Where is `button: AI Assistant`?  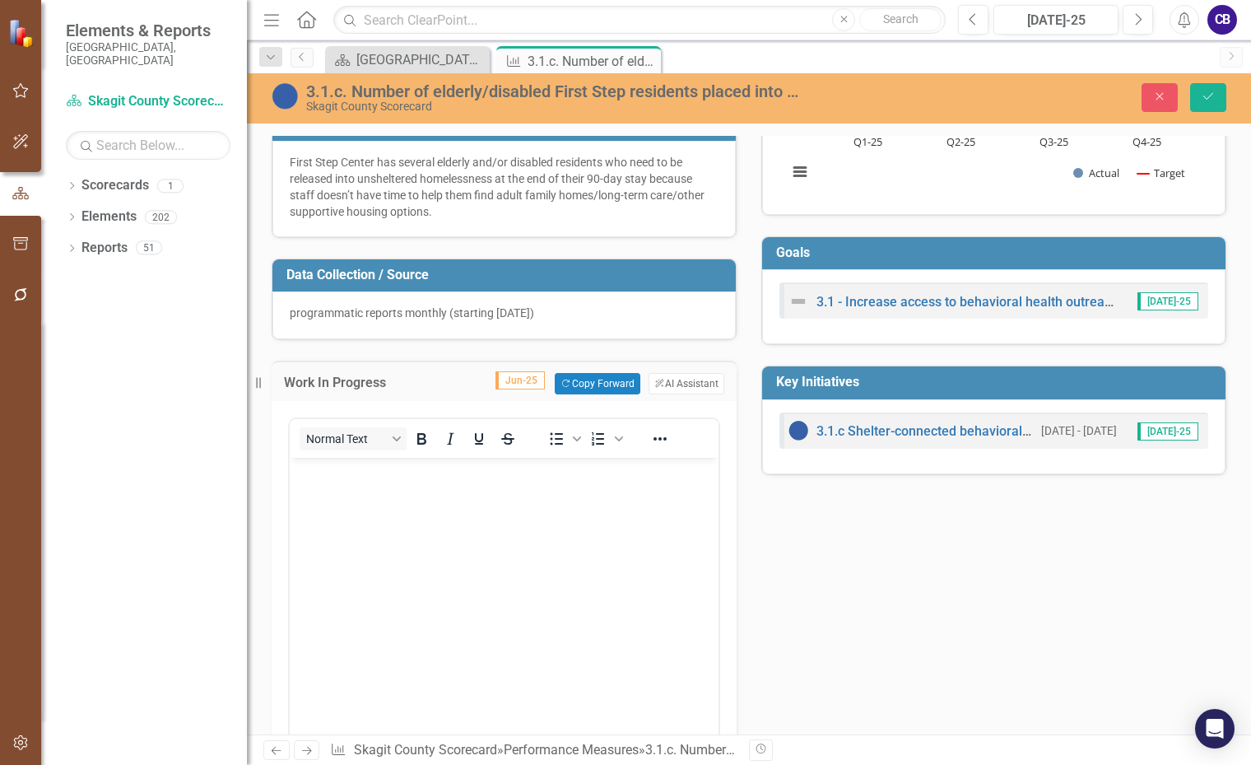 button: AI Assistant is located at coordinates (687, 384).